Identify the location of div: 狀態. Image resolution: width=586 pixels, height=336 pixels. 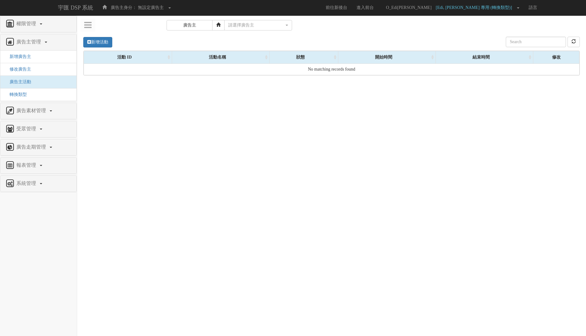
(304, 57).